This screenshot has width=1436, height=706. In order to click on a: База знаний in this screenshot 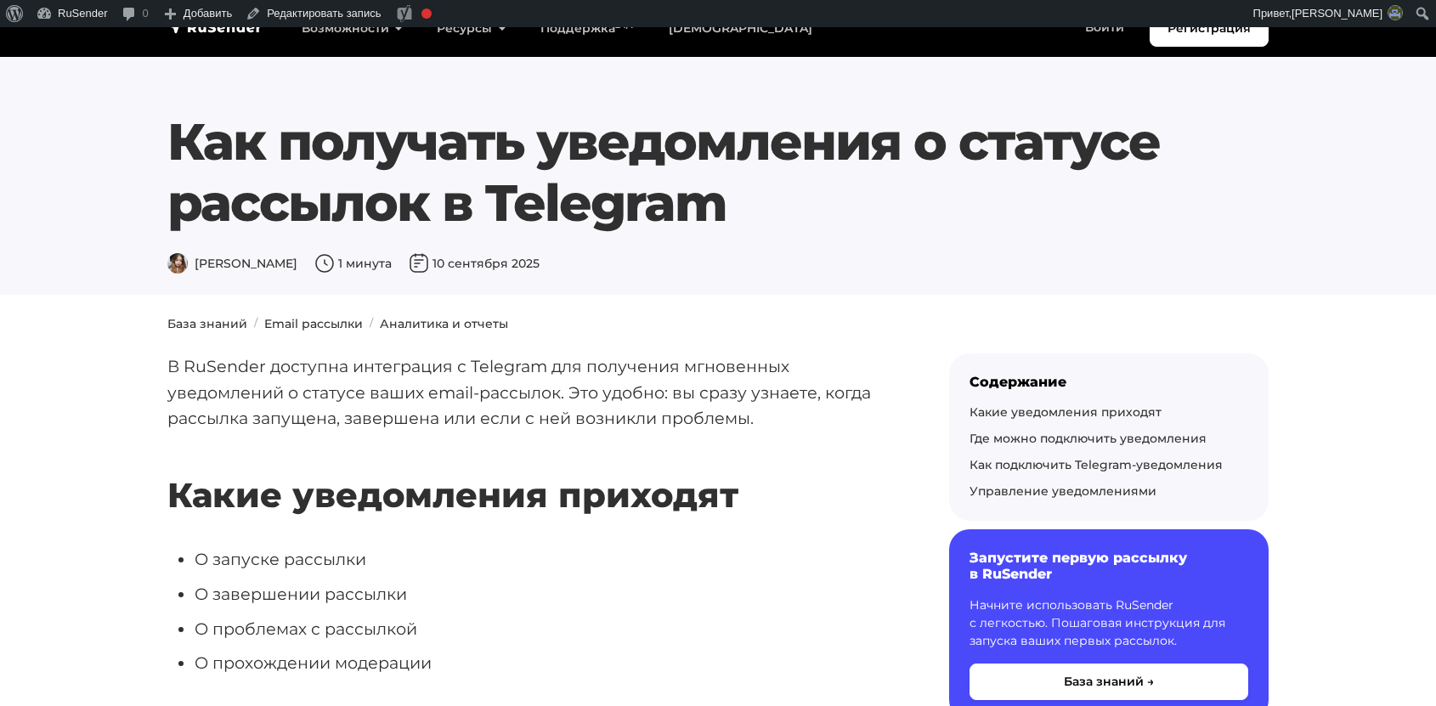, I will do `click(207, 324)`.